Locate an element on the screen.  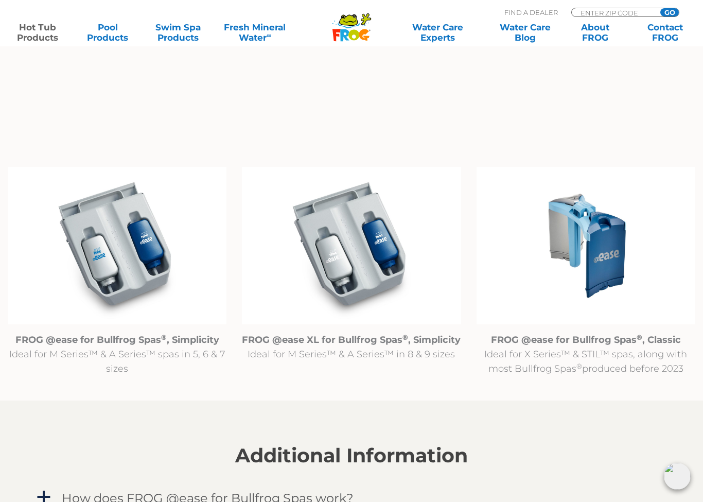
strong: FROG @ease XL for Bullfrog Spas , Simplicity is located at coordinates (351, 340).